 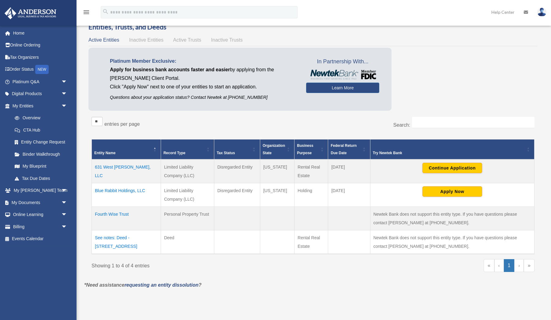 What do you see at coordinates (452, 192) in the screenshot?
I see `button: Apply Now` at bounding box center [452, 192].